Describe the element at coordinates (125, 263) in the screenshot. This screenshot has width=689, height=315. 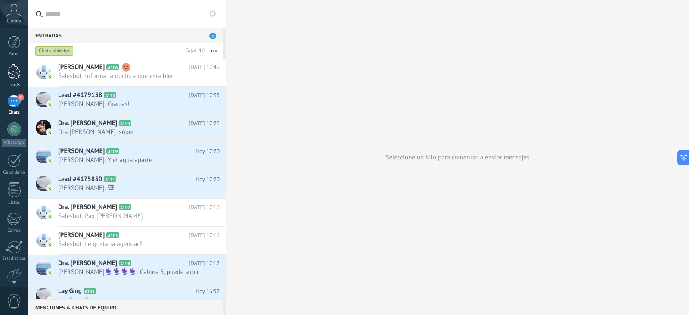
I see `span: A108` at that location.